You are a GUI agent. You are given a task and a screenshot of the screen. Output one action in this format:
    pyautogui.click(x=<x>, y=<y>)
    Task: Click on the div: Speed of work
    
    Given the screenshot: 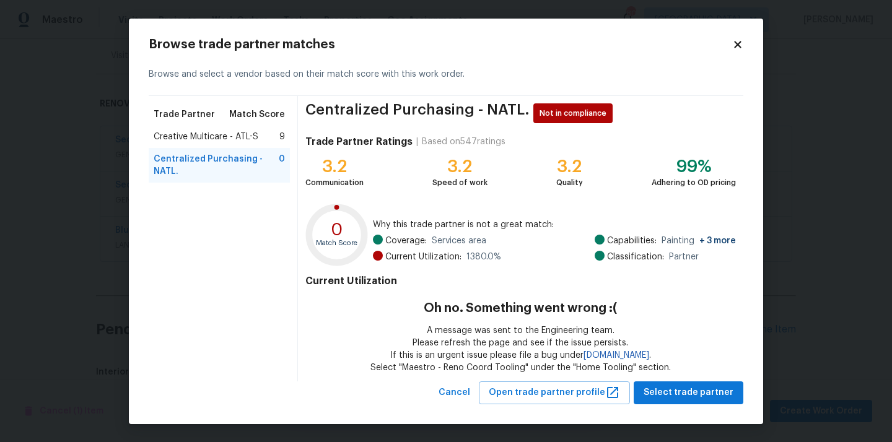 What is the action you would take?
    pyautogui.click(x=460, y=183)
    